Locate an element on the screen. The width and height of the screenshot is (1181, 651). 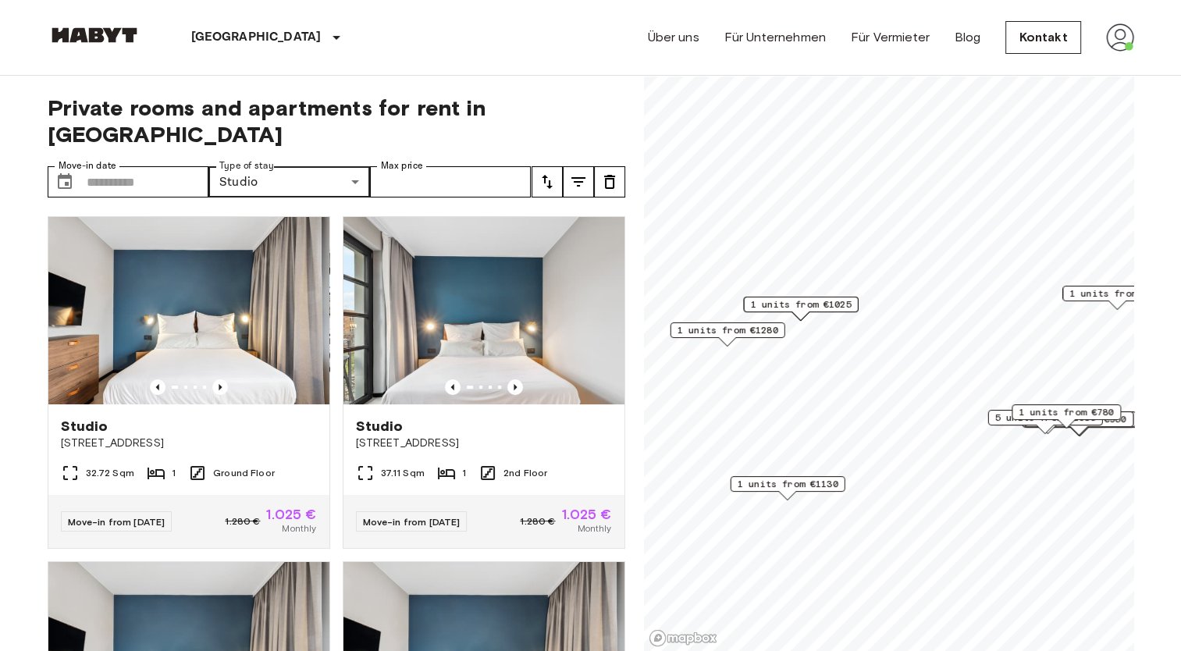
span: 5 units from €1085 is located at coordinates (1044, 418).